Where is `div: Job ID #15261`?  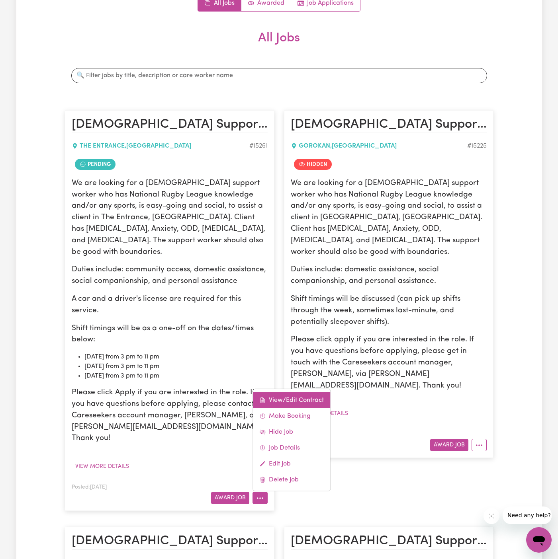
div: Job ID #15261 is located at coordinates (258, 146).